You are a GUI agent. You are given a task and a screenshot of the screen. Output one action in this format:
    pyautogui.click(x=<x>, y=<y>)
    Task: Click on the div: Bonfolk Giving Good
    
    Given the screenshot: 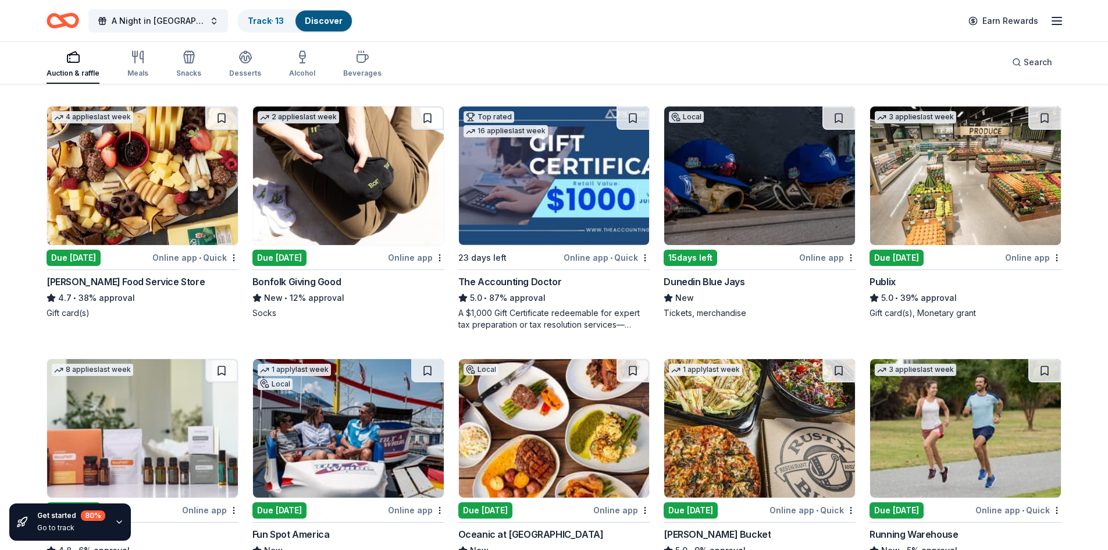 What is the action you would take?
    pyautogui.click(x=297, y=282)
    